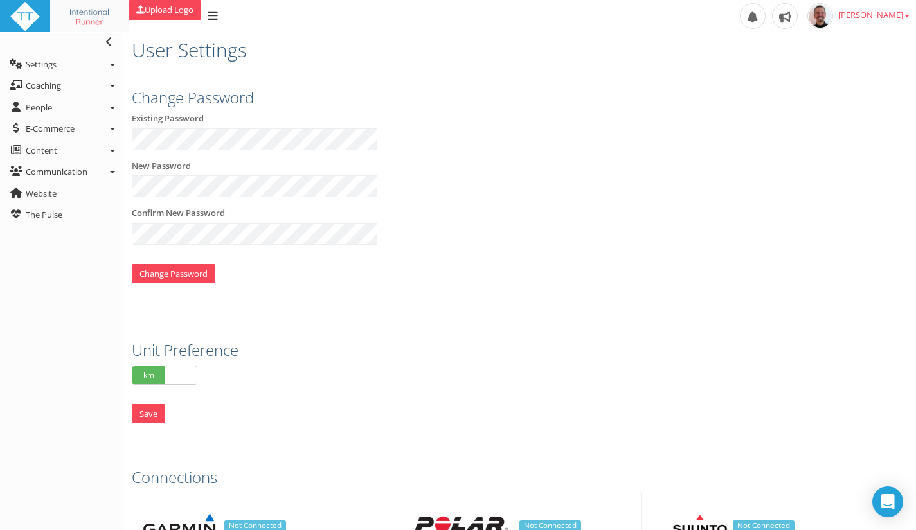  What do you see at coordinates (149, 414) in the screenshot?
I see `input: Save` at bounding box center [149, 414].